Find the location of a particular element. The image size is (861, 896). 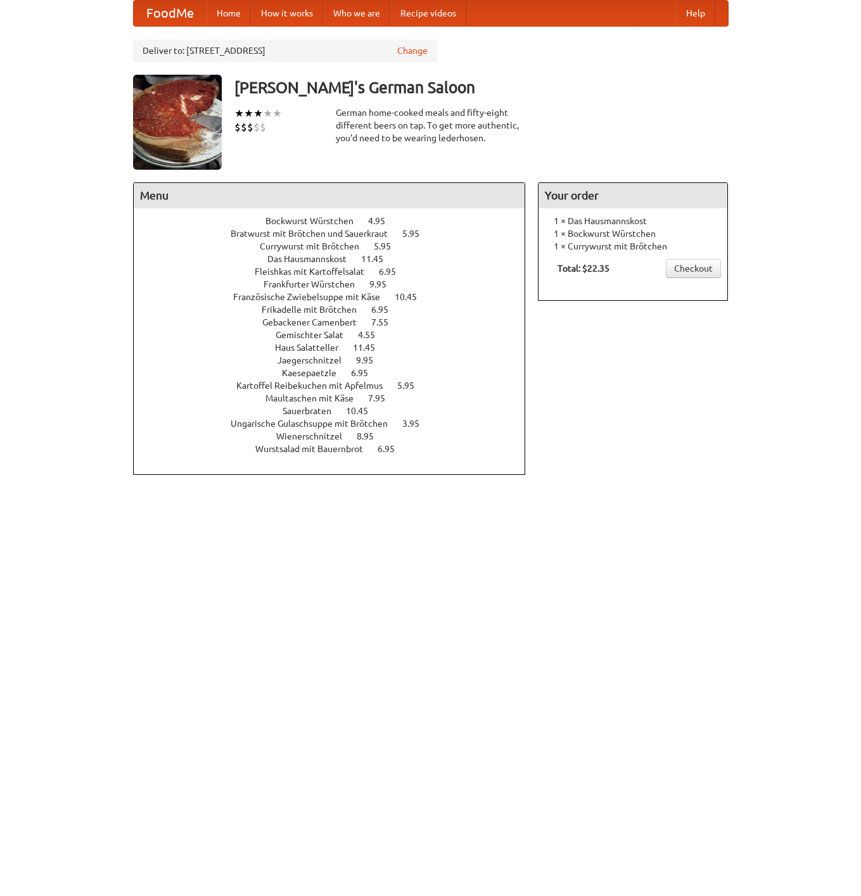

span: Gebackener Camenbert is located at coordinates (316, 322).